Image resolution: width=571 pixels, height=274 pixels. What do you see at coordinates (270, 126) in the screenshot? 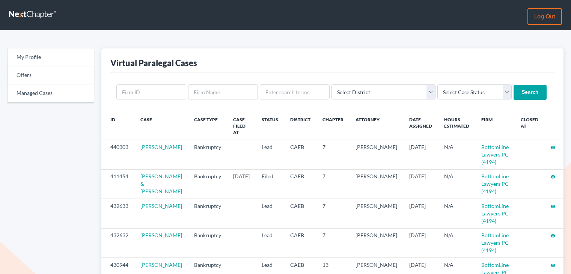
I see `th: Status` at bounding box center [270, 126].